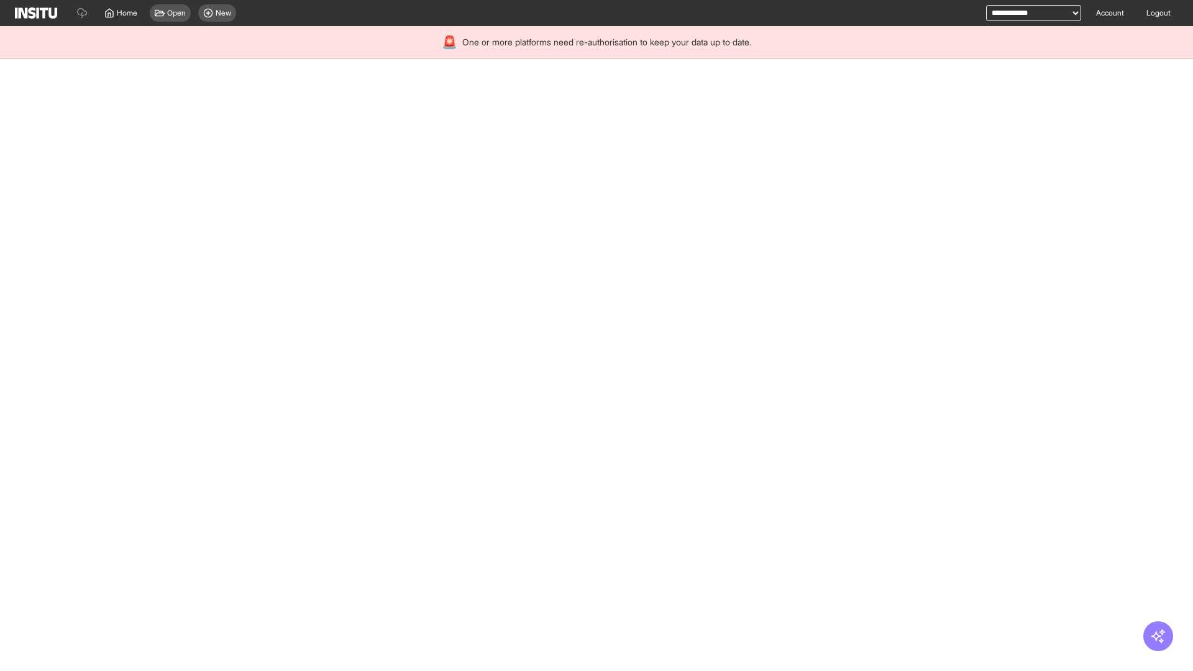 This screenshot has width=1193, height=671. I want to click on span: One or more platforms need re-authorisation to keep your data up to date., so click(607, 42).